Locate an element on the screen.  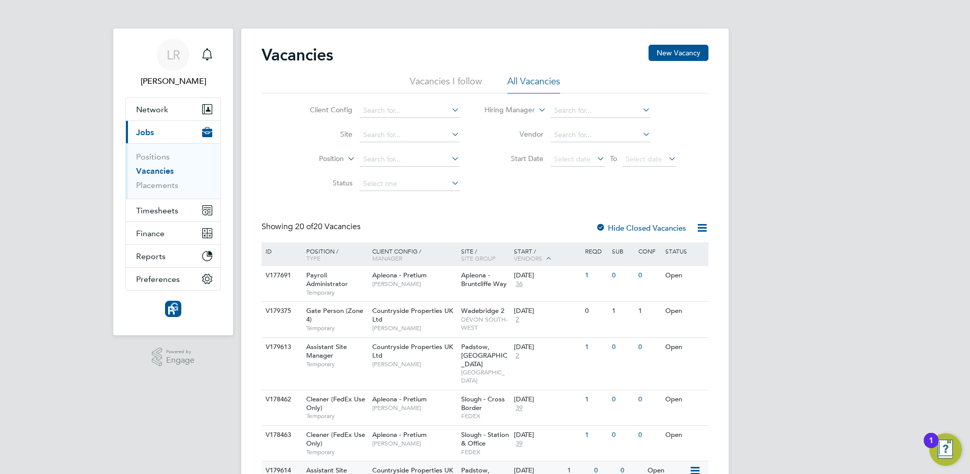
nav: Main navigation is located at coordinates (173, 182).